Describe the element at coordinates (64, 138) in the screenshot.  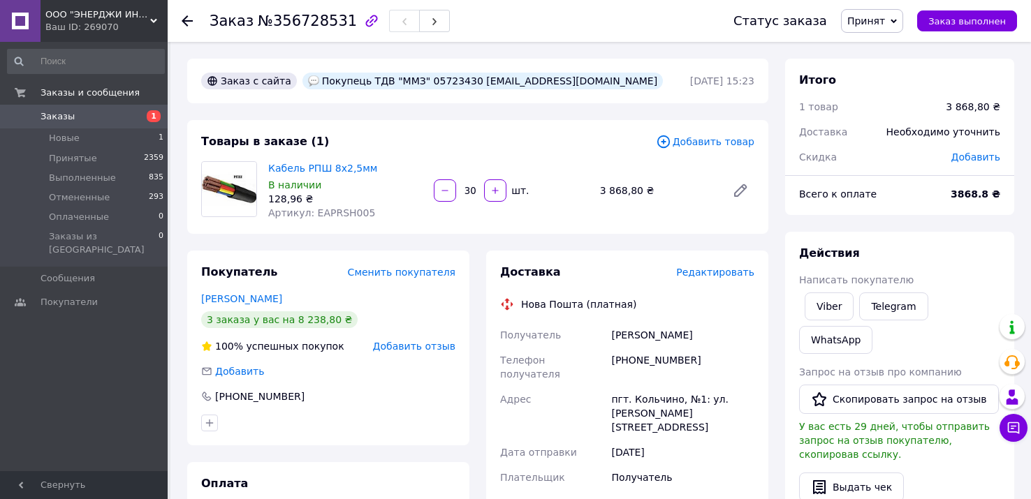
I see `span: Новые` at that location.